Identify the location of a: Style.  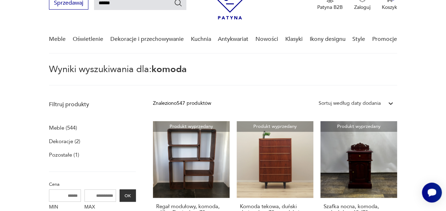
(359, 39).